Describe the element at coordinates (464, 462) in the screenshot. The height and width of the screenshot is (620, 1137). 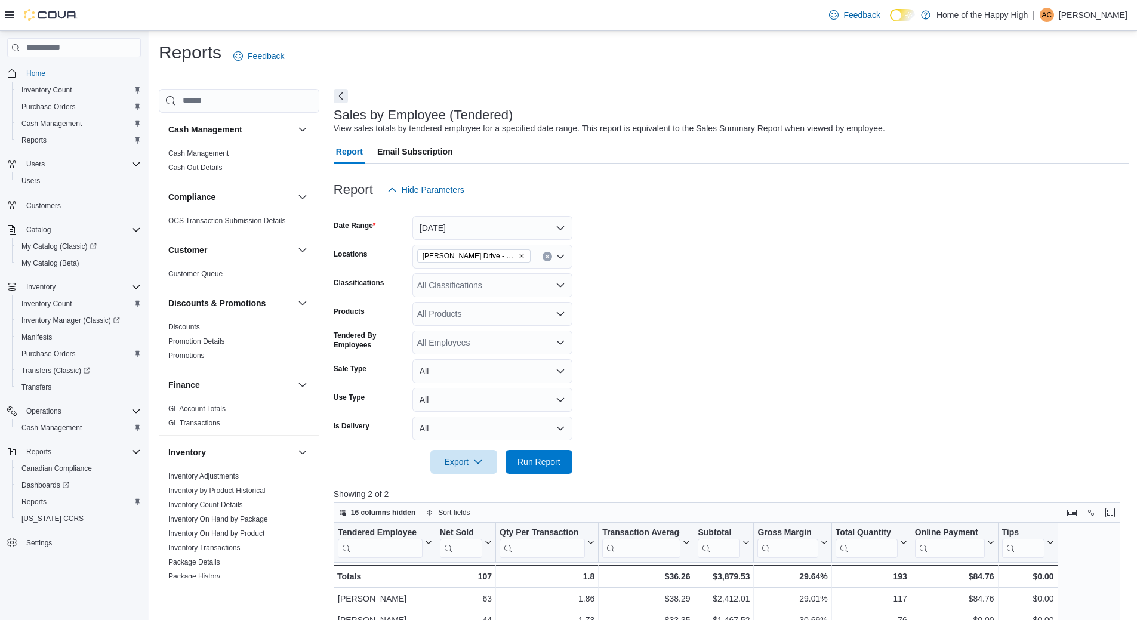
I see `button: Export` at that location.